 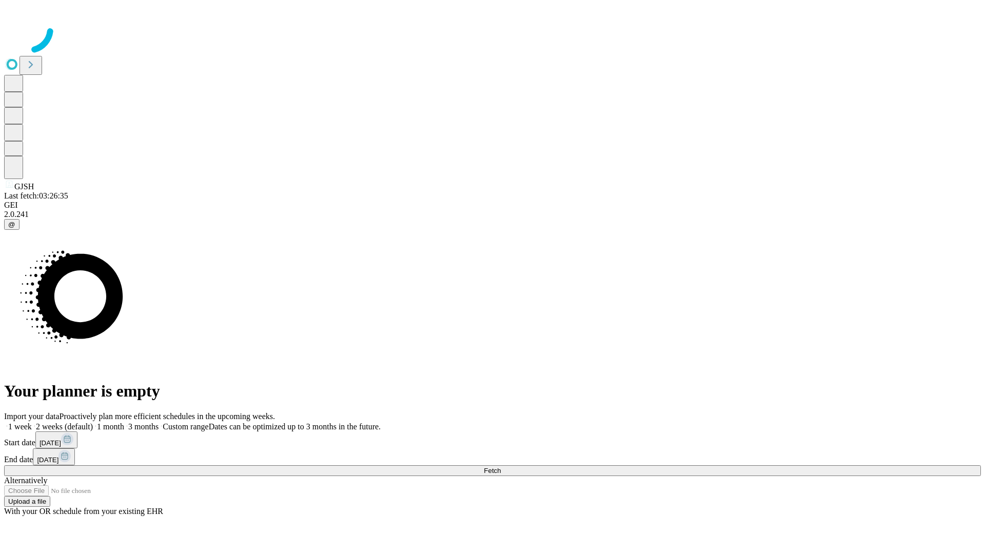 I want to click on div: GEI, so click(x=492, y=205).